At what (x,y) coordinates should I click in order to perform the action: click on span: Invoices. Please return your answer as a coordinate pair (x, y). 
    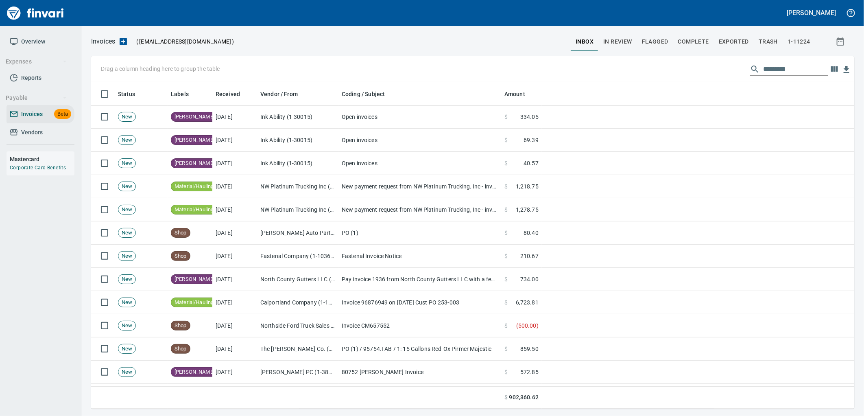
    Looking at the image, I should click on (32, 114).